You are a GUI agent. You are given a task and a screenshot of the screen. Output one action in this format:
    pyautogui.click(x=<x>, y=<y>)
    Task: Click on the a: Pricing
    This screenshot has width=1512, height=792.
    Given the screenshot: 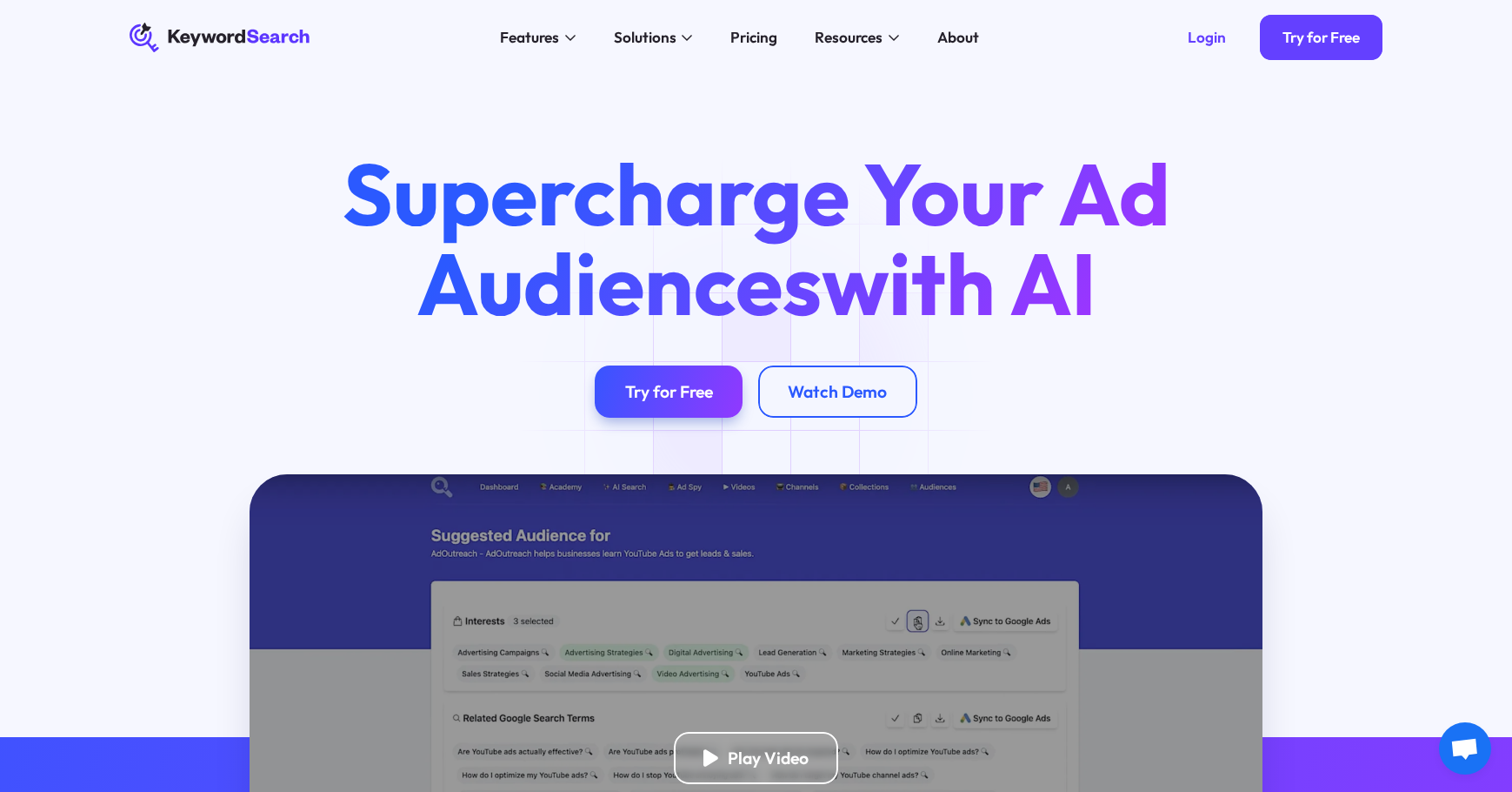 What is the action you would take?
    pyautogui.click(x=754, y=38)
    